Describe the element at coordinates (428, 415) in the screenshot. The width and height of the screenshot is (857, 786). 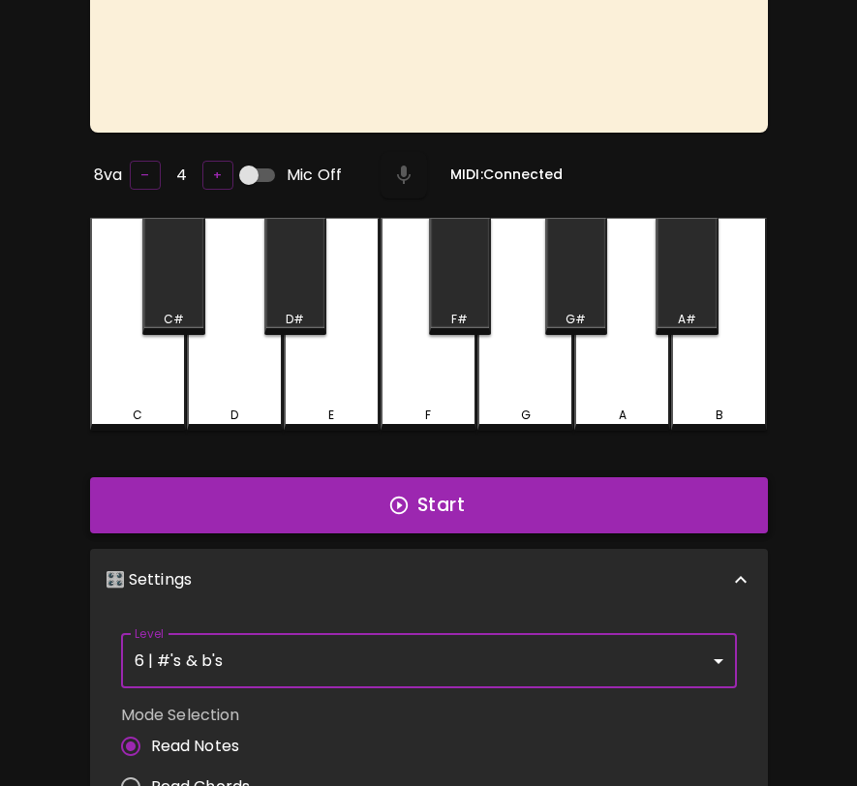
I see `div: F` at that location.